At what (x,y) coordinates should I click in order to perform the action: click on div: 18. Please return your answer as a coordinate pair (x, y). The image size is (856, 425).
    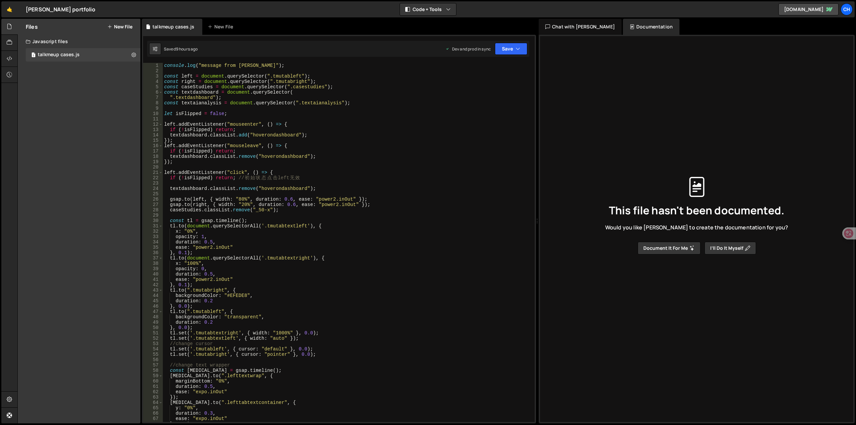
    Looking at the image, I should click on (153, 156).